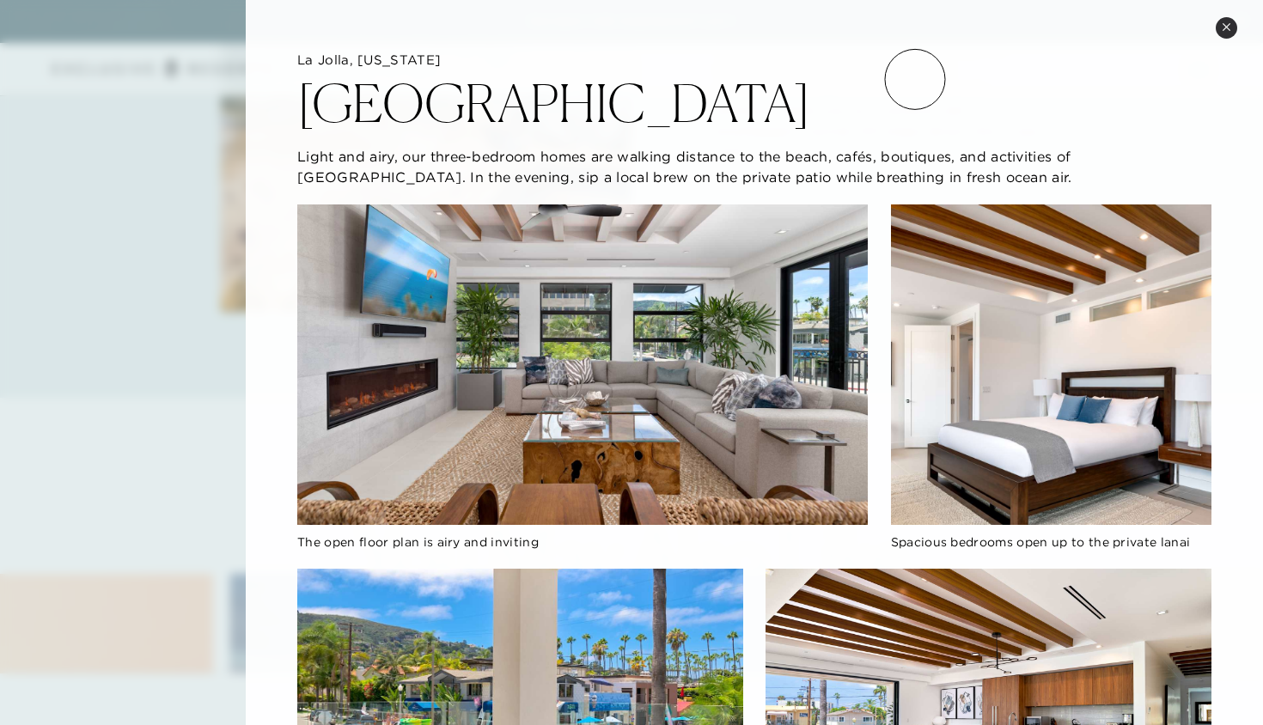 This screenshot has height=725, width=1263. Describe the element at coordinates (754, 167) in the screenshot. I see `p: Light and airy, our three-bedroom homes are walking distance to the beach, cafés, boutiques, and ...` at that location.